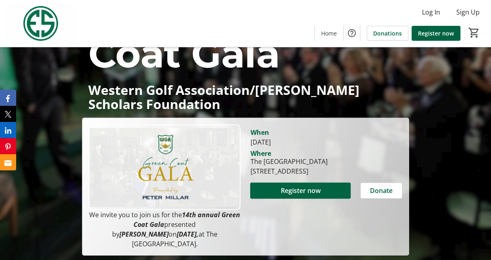 Image resolution: width=491 pixels, height=260 pixels. What do you see at coordinates (436, 33) in the screenshot?
I see `a: Register now` at bounding box center [436, 33].